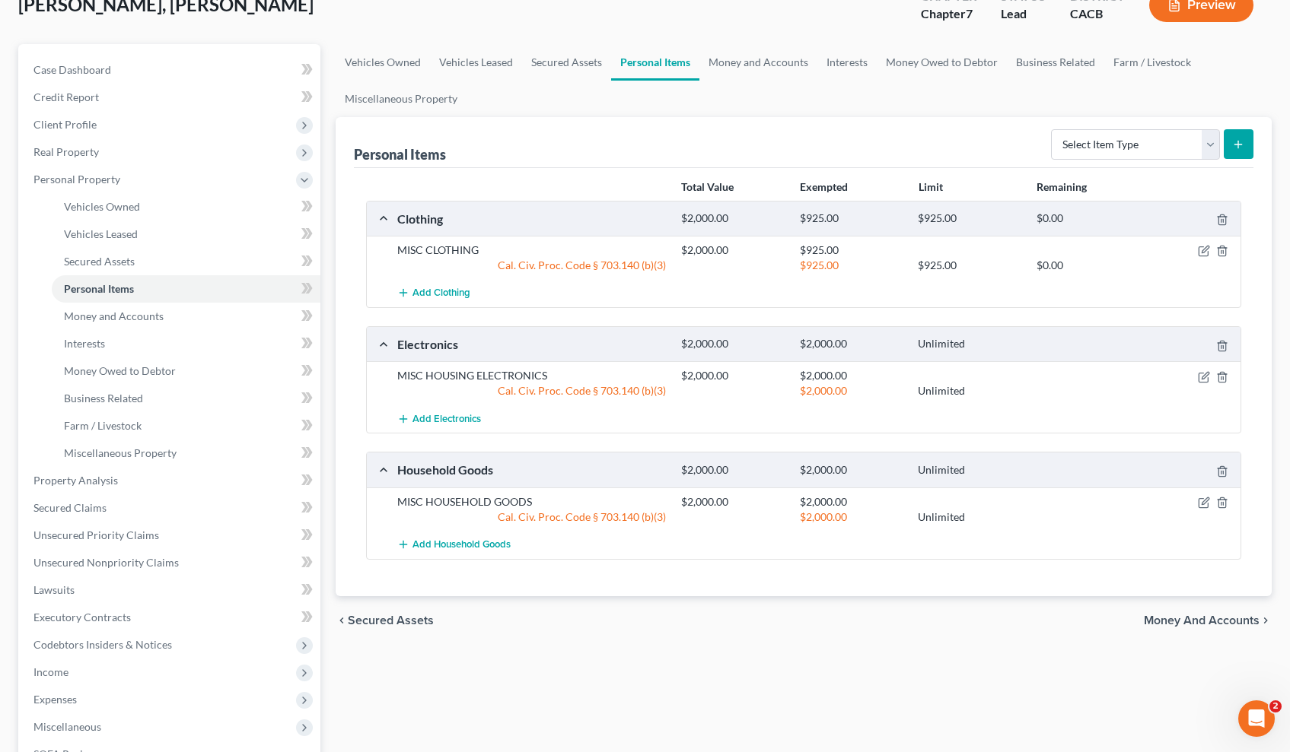  I want to click on div: MISC HOUSING ELECTRONICS, so click(531, 376).